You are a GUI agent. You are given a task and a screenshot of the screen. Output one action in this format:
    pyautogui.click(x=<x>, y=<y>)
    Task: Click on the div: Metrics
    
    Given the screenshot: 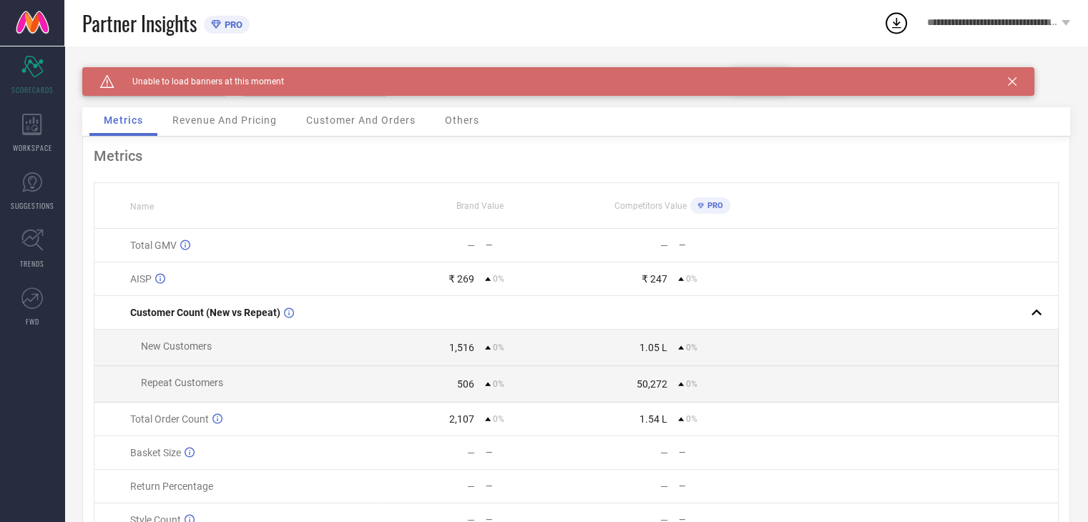 What is the action you would take?
    pyautogui.click(x=576, y=156)
    